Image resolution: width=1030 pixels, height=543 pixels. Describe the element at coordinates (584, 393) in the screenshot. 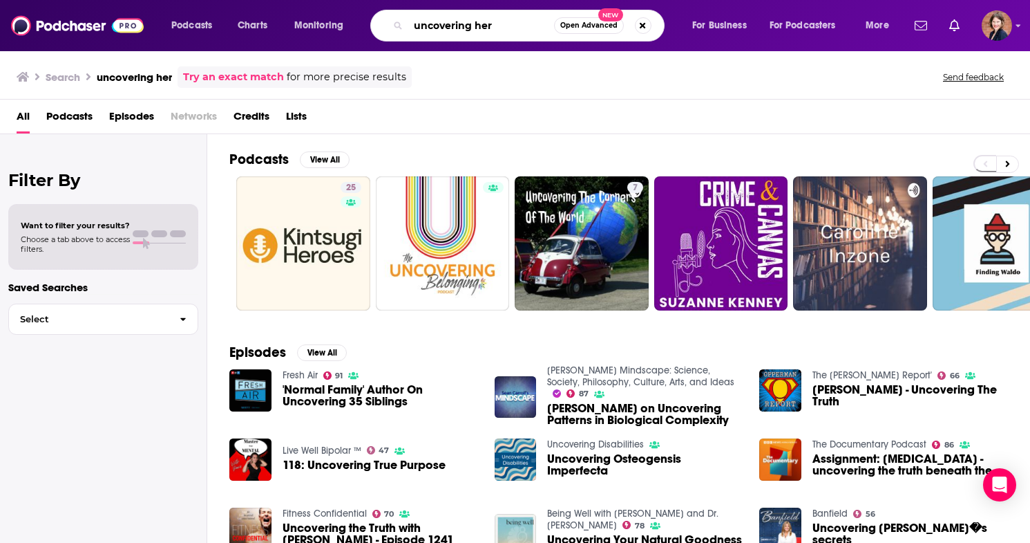

I see `span: 87` at that location.